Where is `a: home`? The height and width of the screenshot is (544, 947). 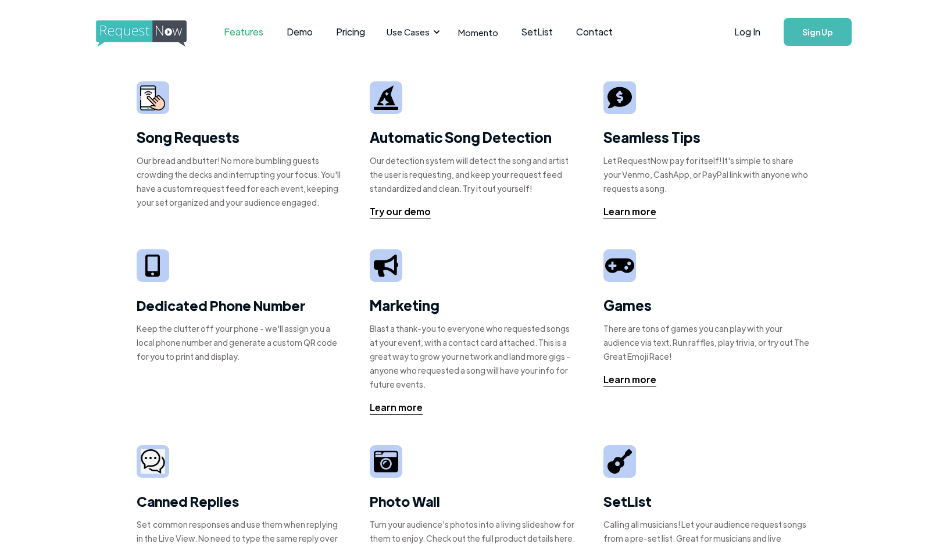 a: home is located at coordinates (139, 32).